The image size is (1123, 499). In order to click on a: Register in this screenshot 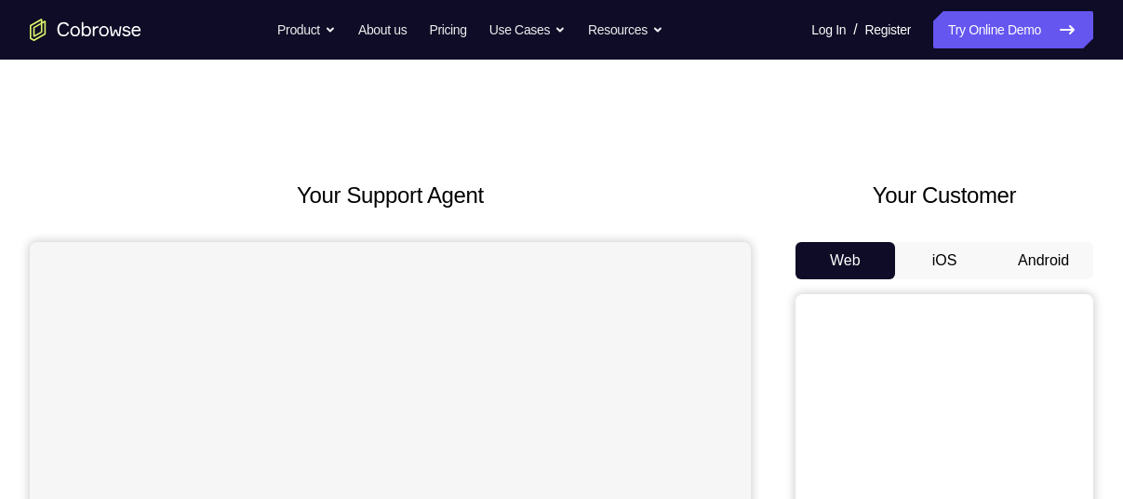, I will do `click(887, 30)`.